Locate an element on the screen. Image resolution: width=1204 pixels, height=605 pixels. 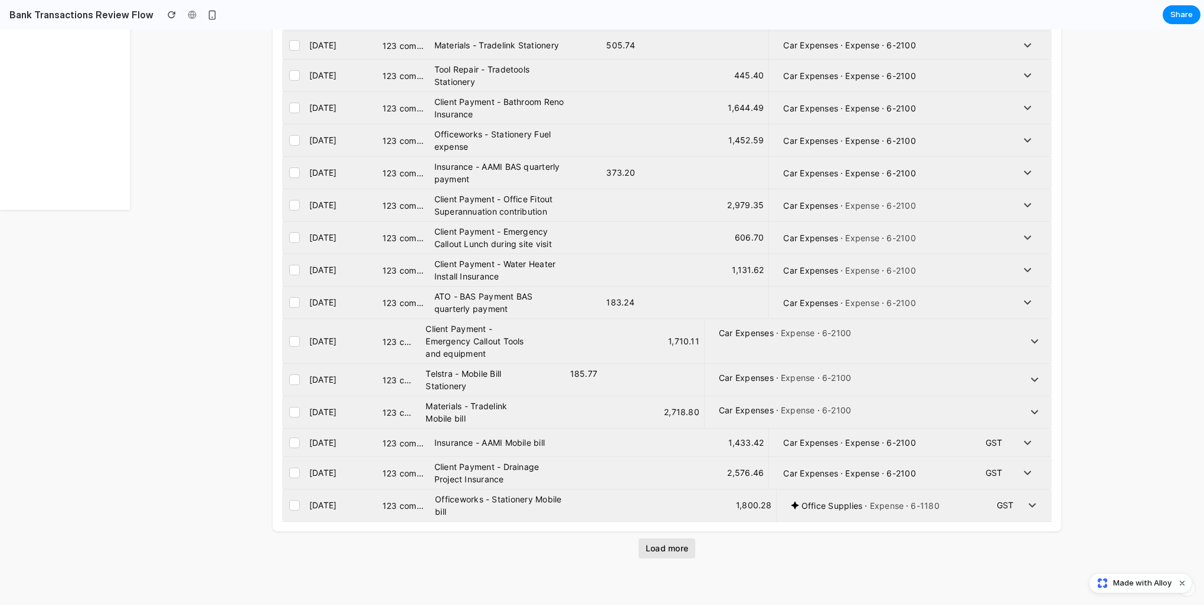
div: Office Supplies is located at coordinates (832, 476).